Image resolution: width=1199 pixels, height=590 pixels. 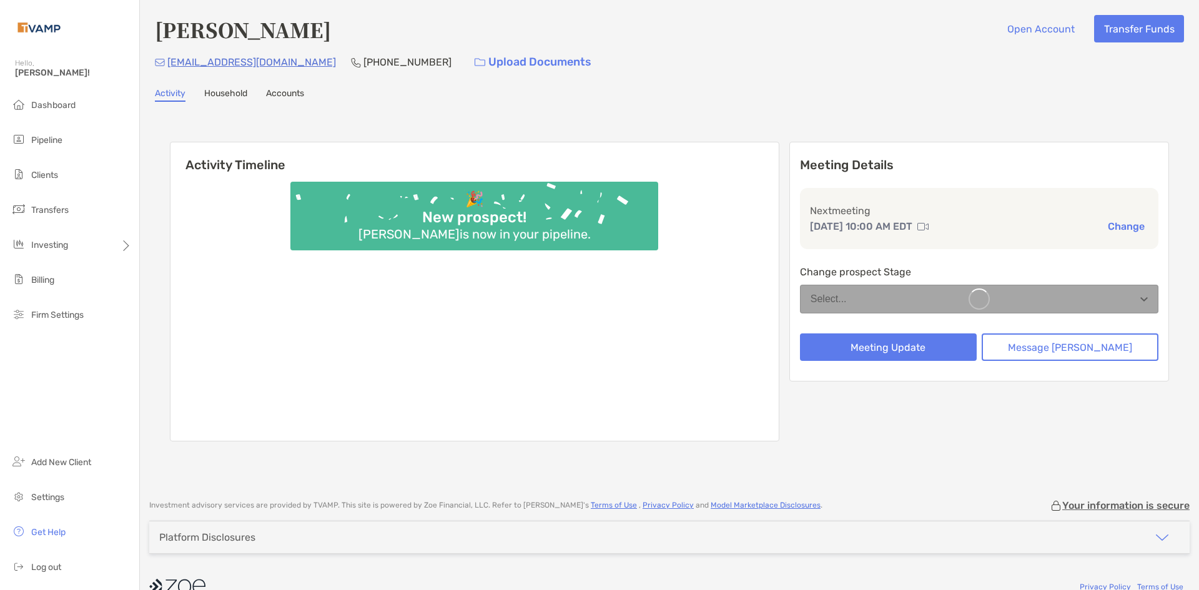 I want to click on img: icon arrow, so click(x=1162, y=538).